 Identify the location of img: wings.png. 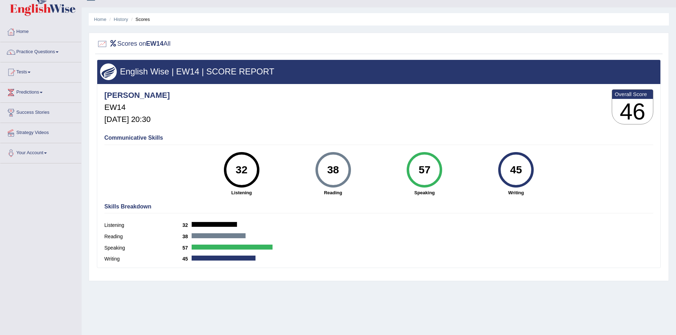
(108, 72).